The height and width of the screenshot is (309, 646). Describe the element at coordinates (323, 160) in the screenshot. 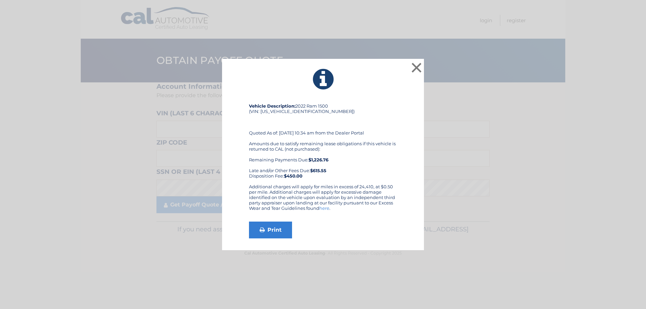

I see `div: Amounts due to satisfy remaining lease obligations if this vehicle is returned to CAL (not purcha...` at that location.